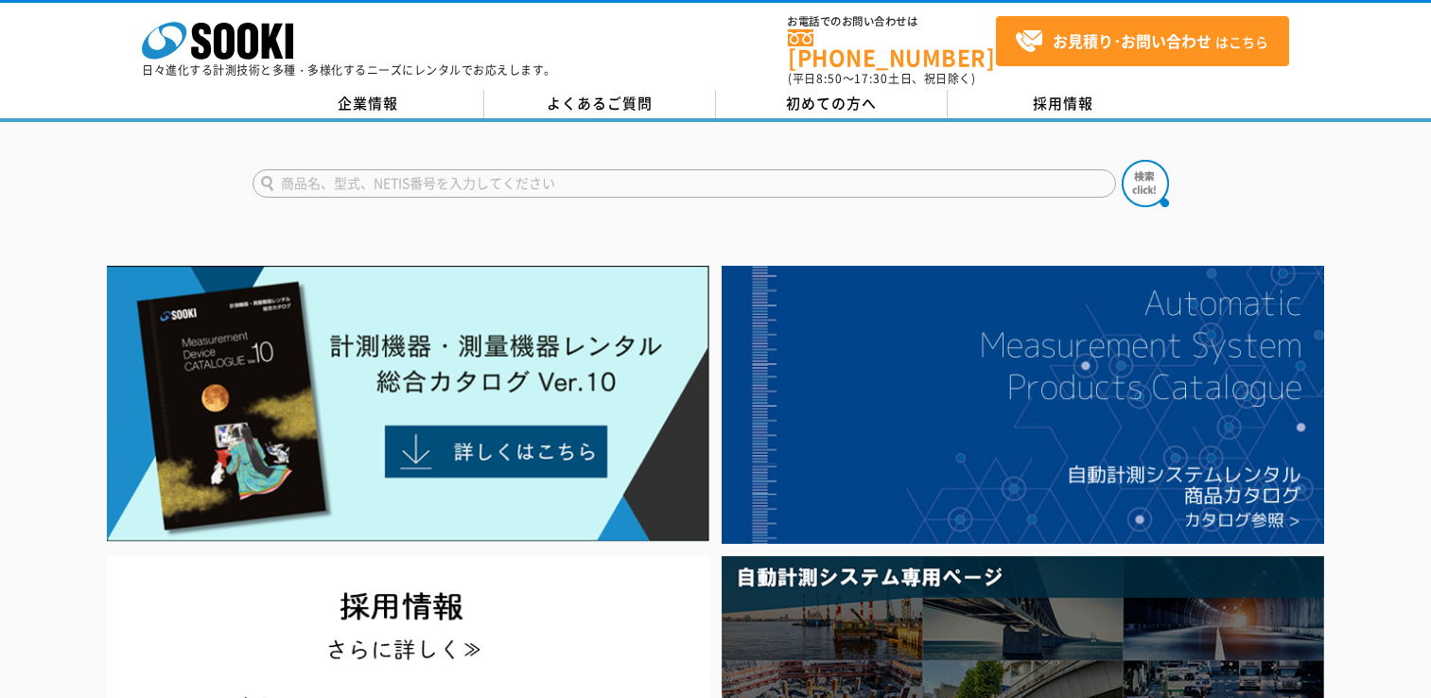 Image resolution: width=1431 pixels, height=698 pixels. What do you see at coordinates (368, 104) in the screenshot?
I see `a: 企業情報` at bounding box center [368, 104].